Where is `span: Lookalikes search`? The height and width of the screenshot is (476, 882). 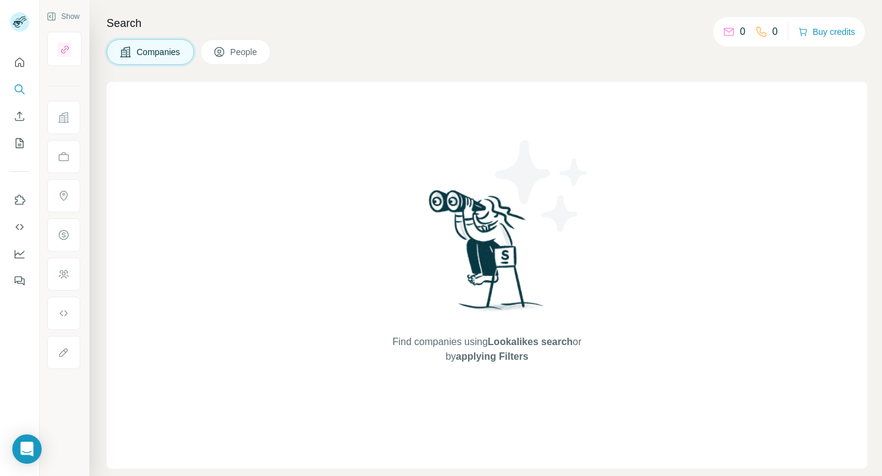 span: Lookalikes search is located at coordinates (530, 342).